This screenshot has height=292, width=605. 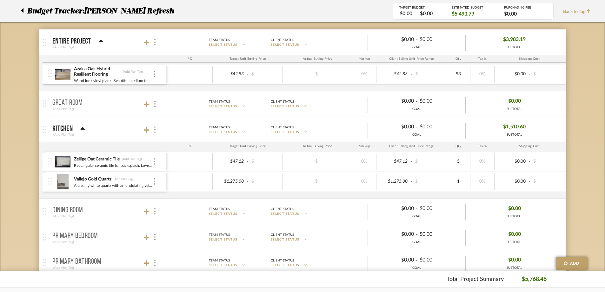 What do you see at coordinates (93, 179) in the screenshot?
I see `div: Vallejo Gold Quartz` at bounding box center [93, 179].